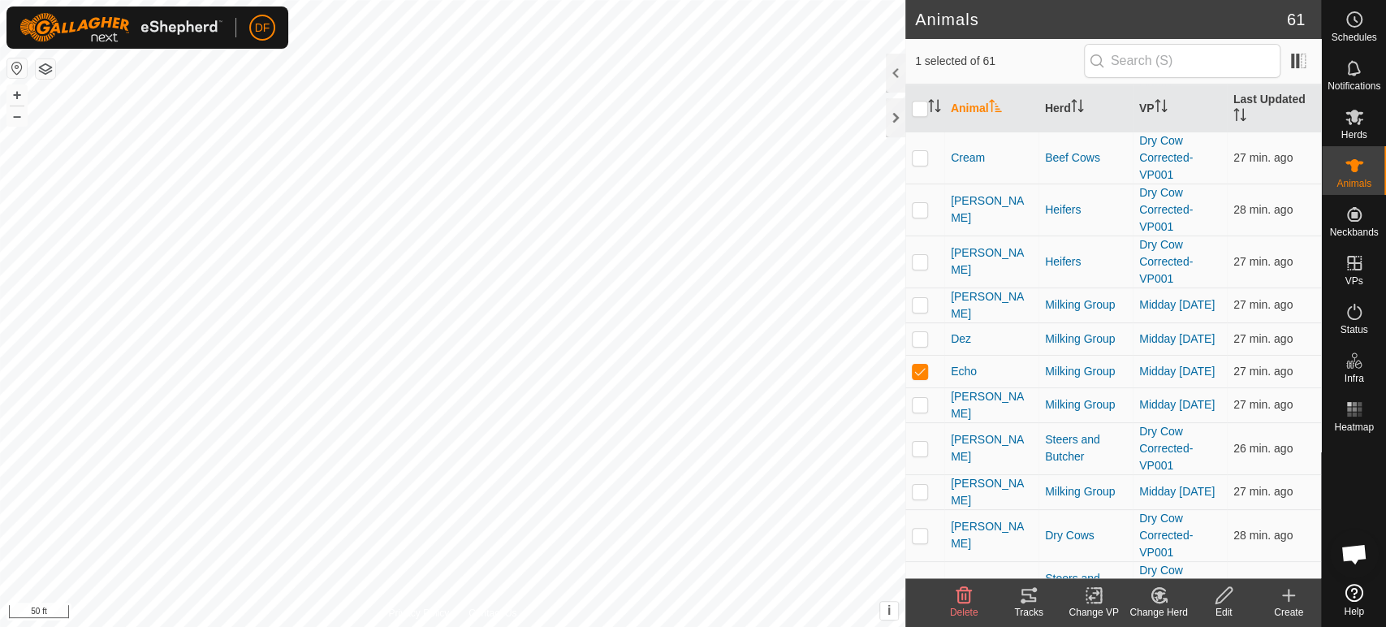 Image resolution: width=1386 pixels, height=627 pixels. Describe the element at coordinates (1274, 109) in the screenshot. I see `th: Last Updated` at that location.